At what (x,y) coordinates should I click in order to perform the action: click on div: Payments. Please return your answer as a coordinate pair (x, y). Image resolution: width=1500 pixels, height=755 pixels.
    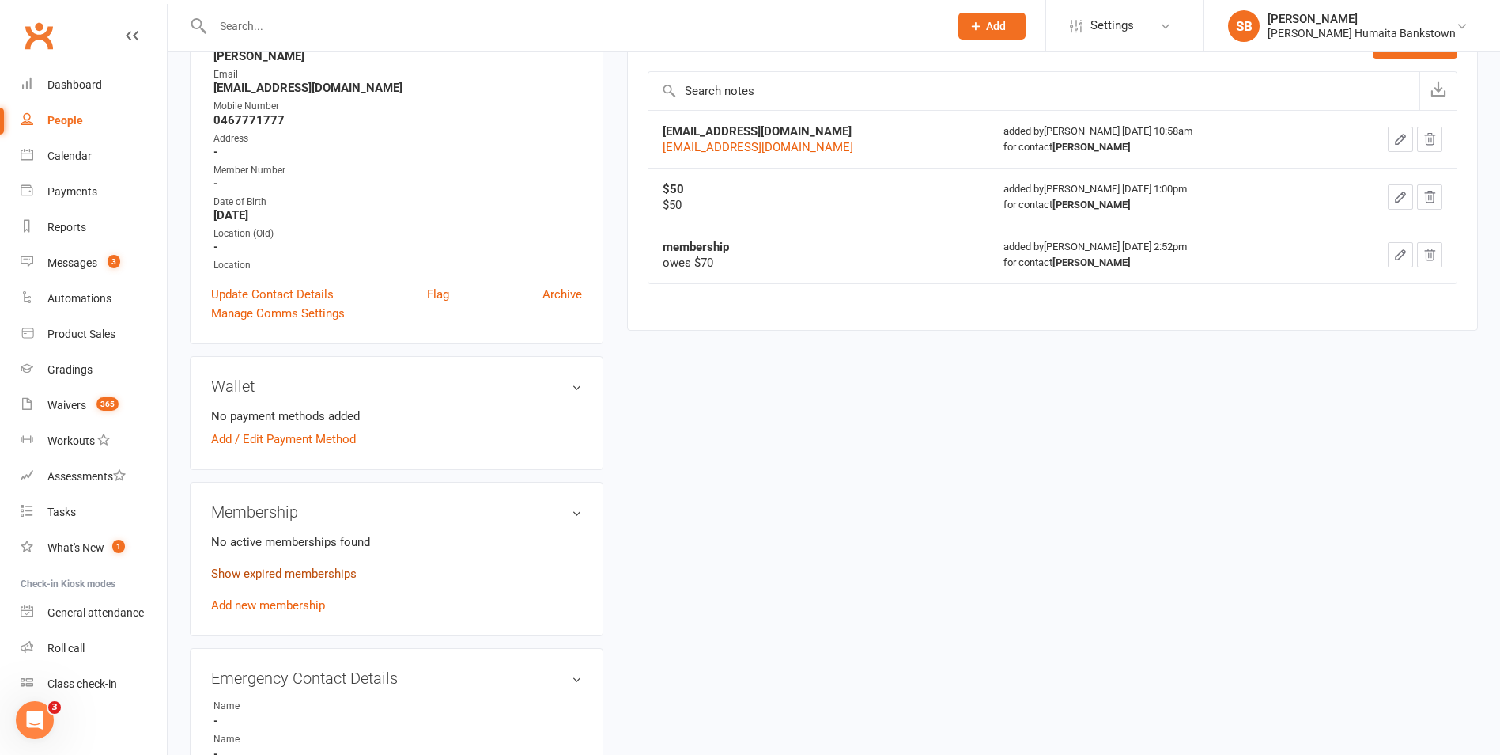
    Looking at the image, I should click on (72, 191).